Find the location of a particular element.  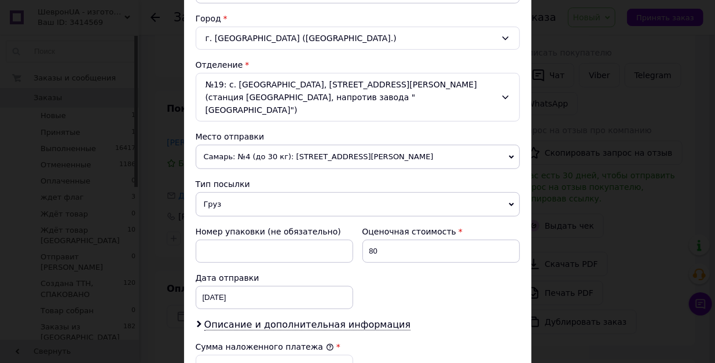

label: Сумма наложенного платежа is located at coordinates (265, 347).